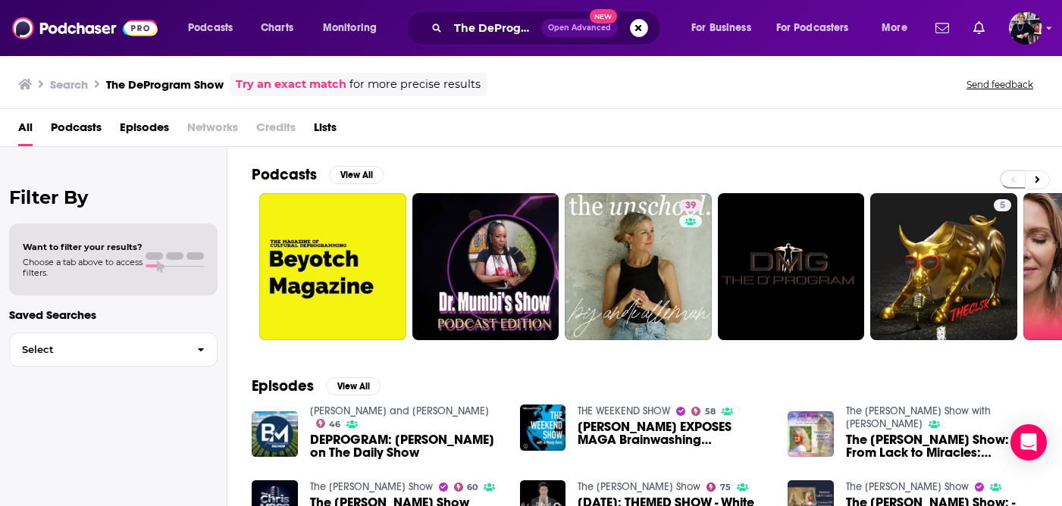  I want to click on a: Podcasts, so click(76, 130).